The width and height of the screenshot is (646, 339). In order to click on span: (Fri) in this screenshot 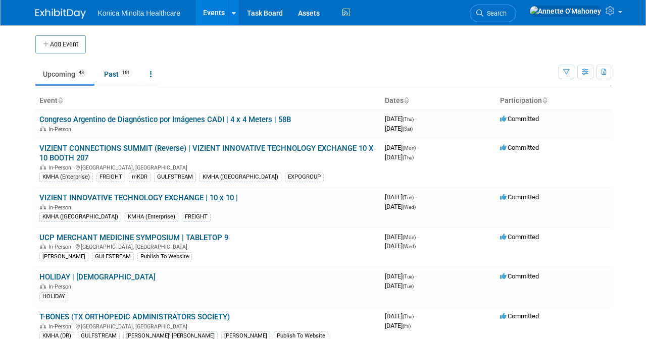, I will do `click(407, 326)`.